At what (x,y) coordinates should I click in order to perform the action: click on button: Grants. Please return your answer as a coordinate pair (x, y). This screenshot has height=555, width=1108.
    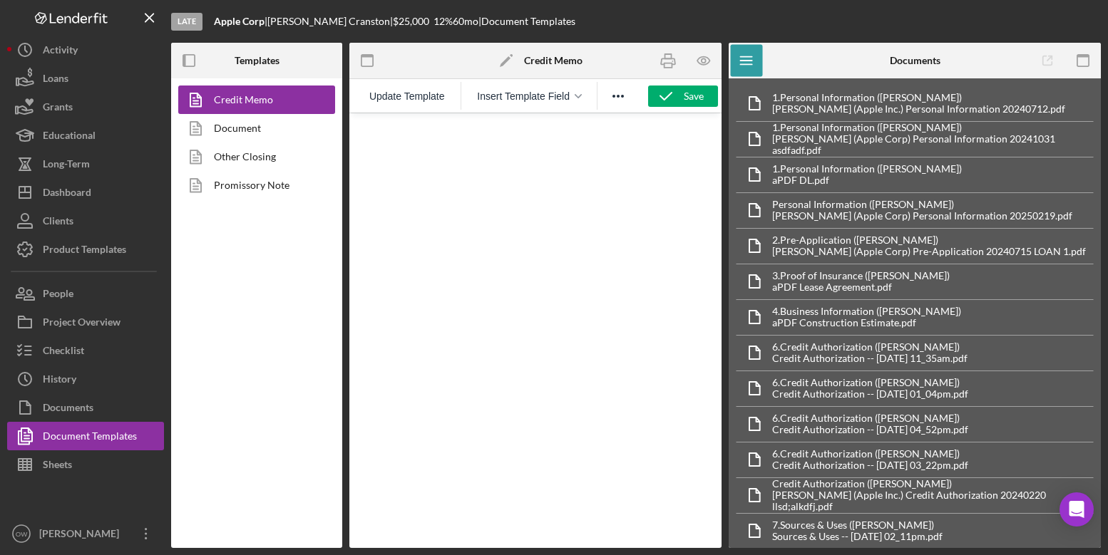
    Looking at the image, I should click on (86, 107).